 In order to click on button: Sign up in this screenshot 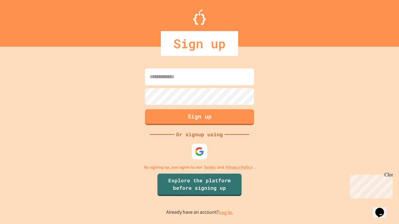, I will do `click(199, 117)`.